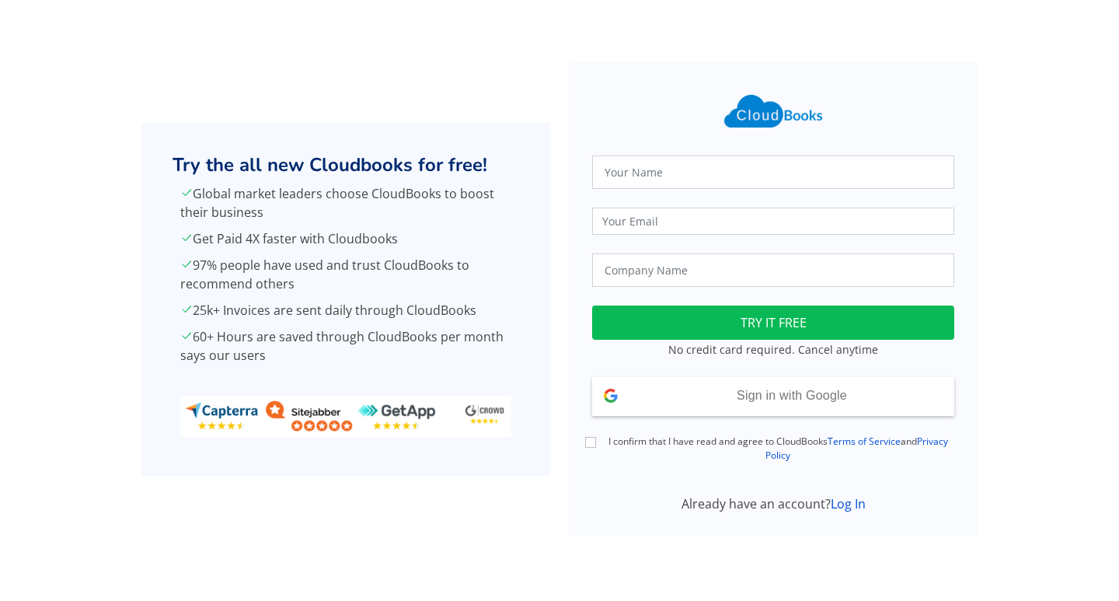 The width and height of the screenshot is (1119, 601). What do you see at coordinates (864, 441) in the screenshot?
I see `a: Terms of Service` at bounding box center [864, 441].